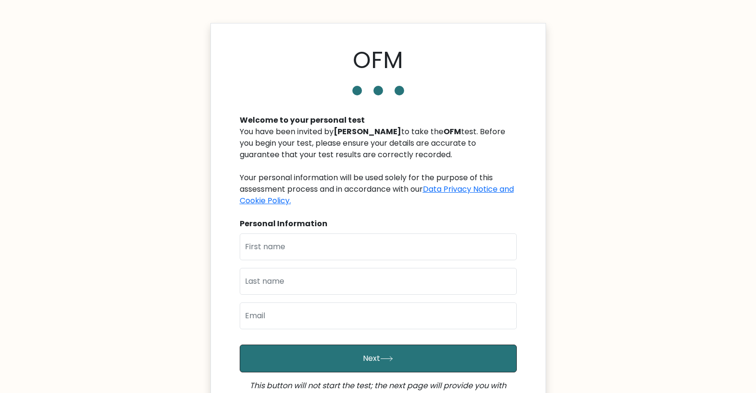  Describe the element at coordinates (378, 247) in the screenshot. I see `input: First name` at that location.